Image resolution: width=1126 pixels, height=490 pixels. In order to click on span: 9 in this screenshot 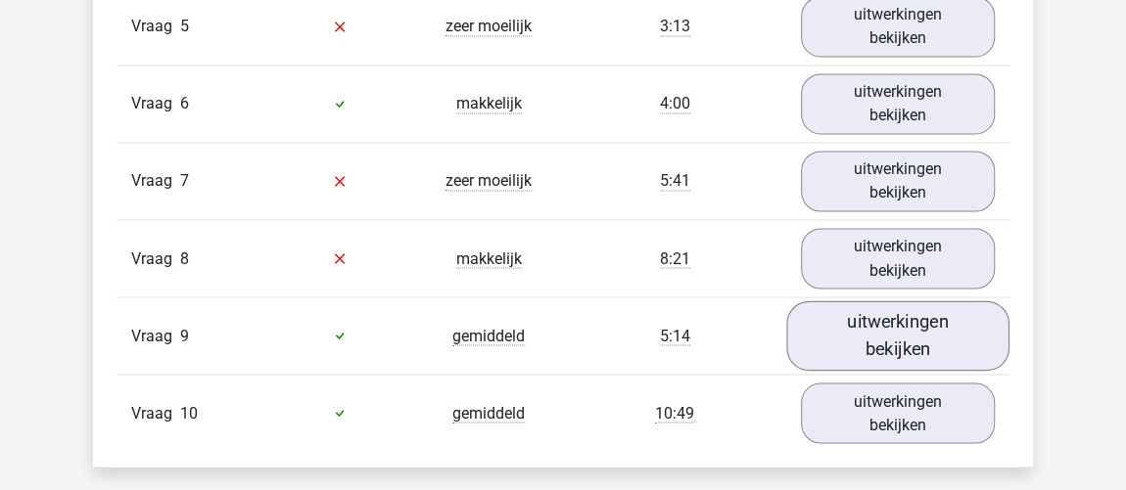, I will do `click(184, 335)`.